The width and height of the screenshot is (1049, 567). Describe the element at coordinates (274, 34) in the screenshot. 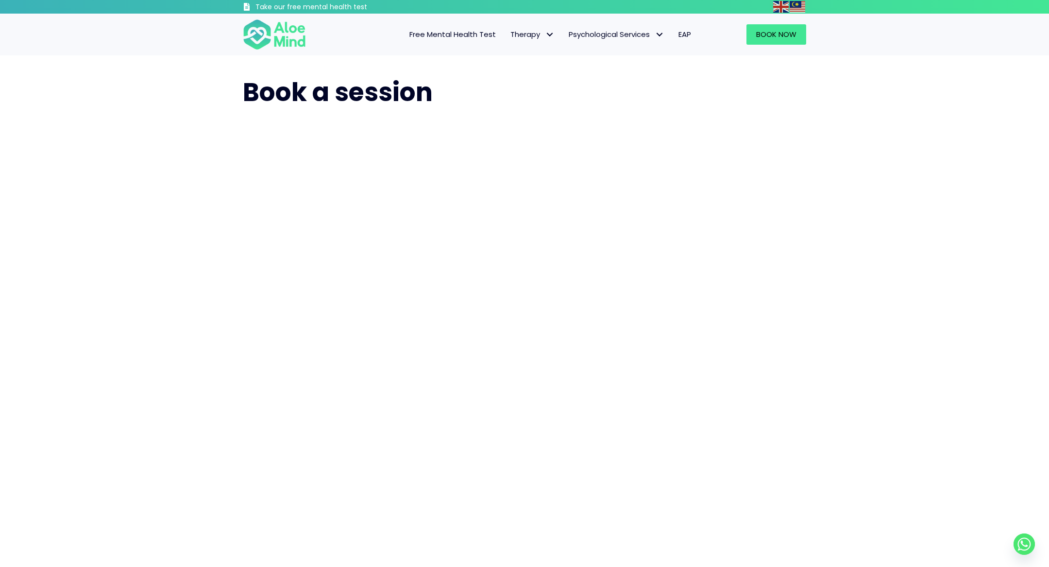

I see `img: Aloe mind Logo` at that location.